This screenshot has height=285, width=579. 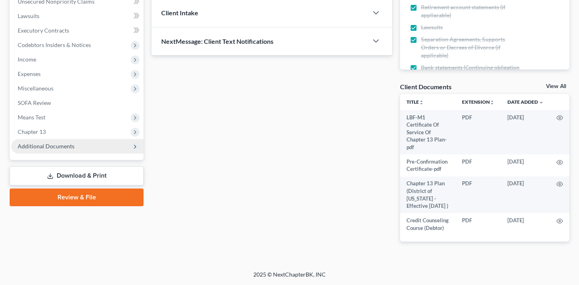 What do you see at coordinates (470, 72) in the screenshot?
I see `span: Bank statements (Continuing obligation until date of filing)` at bounding box center [470, 72].